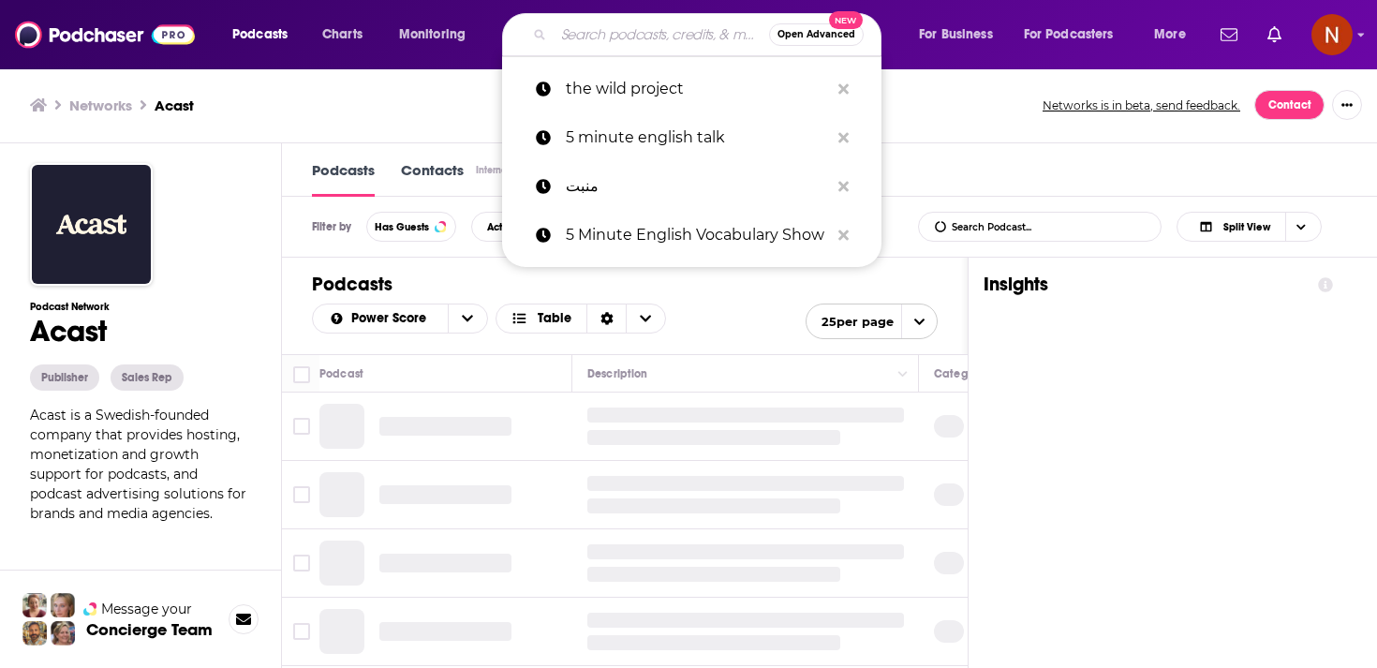 The height and width of the screenshot is (668, 1377). What do you see at coordinates (697, 235) in the screenshot?
I see `p: 5 Minute English Vocabulary Show` at bounding box center [697, 235].